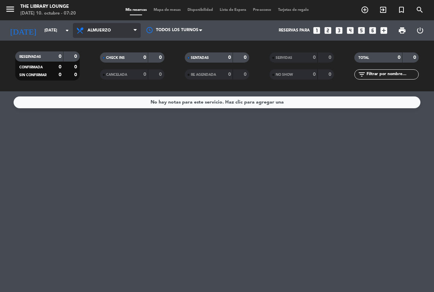  I want to click on button: menu, so click(10, 10).